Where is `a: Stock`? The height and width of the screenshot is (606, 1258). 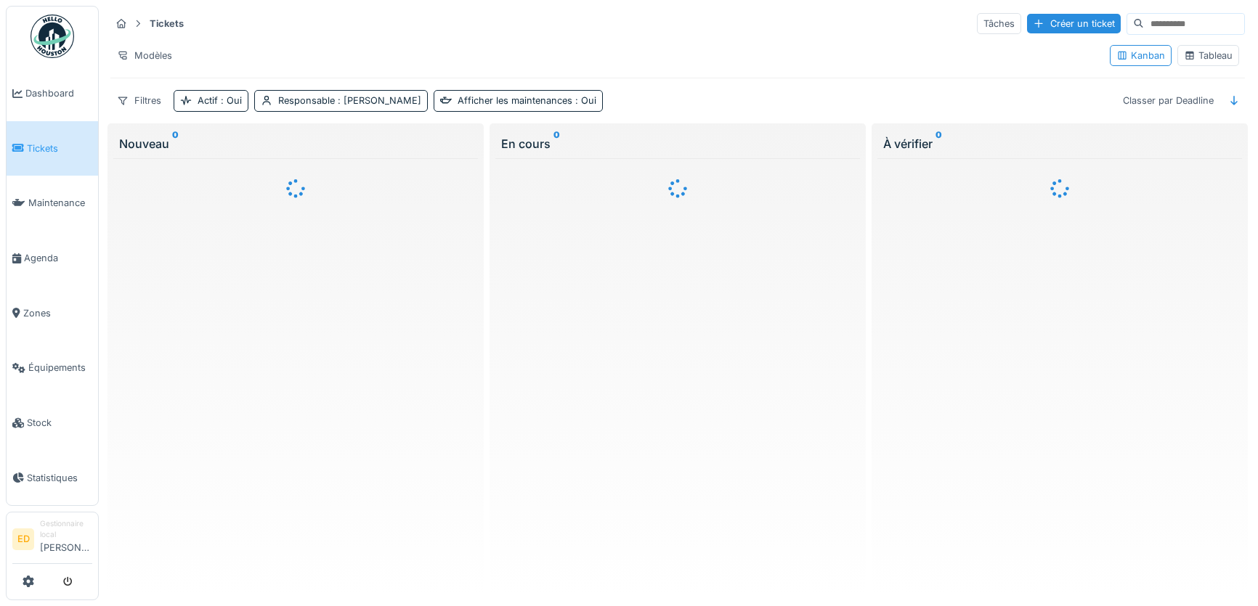
a: Stock is located at coordinates (52, 423).